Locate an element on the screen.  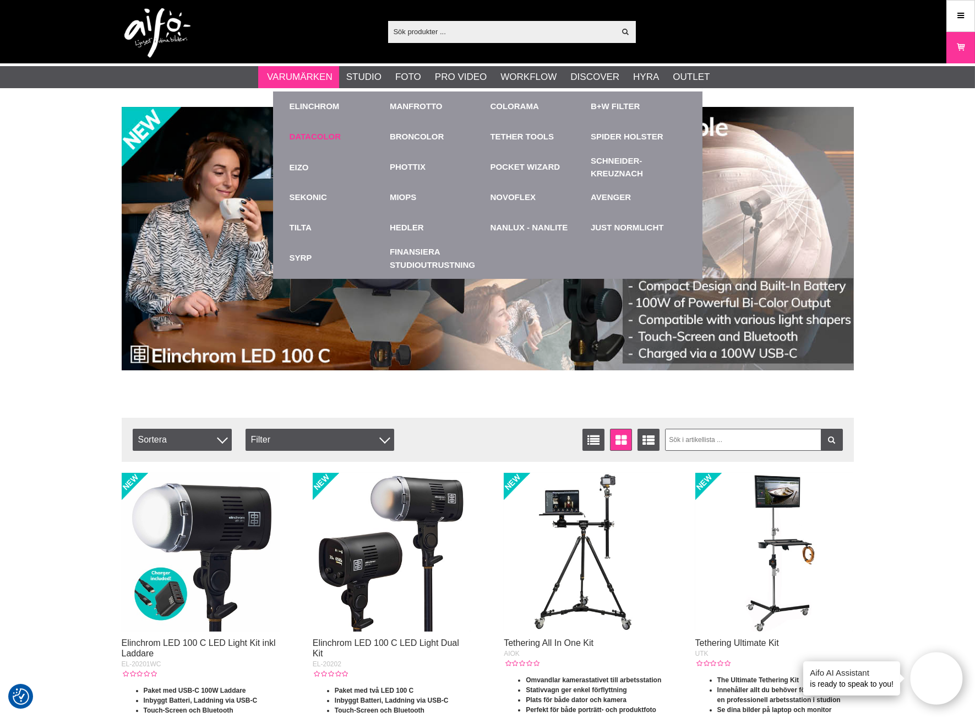
strong: Paket med två LED 100 C is located at coordinates (374, 690).